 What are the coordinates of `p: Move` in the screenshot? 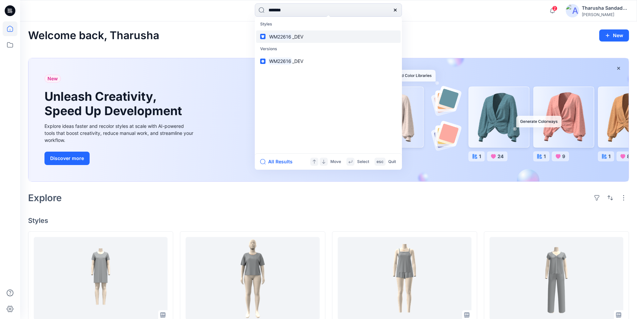 It's located at (336, 162).